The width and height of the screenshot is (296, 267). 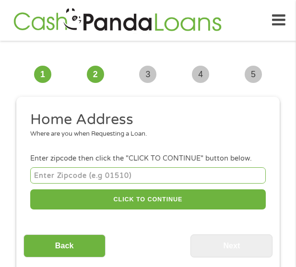 I want to click on input: Enter Zipcode (e.g 01510), so click(x=148, y=175).